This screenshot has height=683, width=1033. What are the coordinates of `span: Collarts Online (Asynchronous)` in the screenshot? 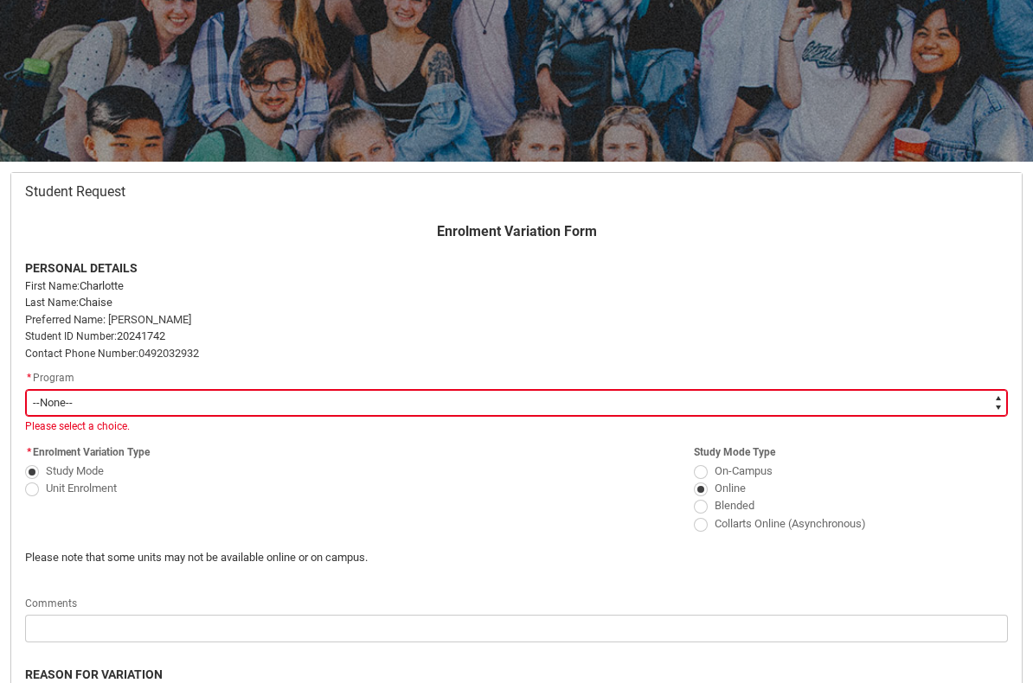 It's located at (790, 523).